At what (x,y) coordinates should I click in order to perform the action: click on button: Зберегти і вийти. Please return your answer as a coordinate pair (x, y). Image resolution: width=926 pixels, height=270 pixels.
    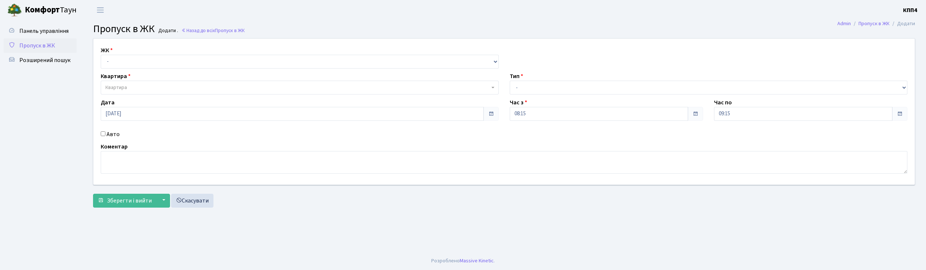
    Looking at the image, I should click on (125, 201).